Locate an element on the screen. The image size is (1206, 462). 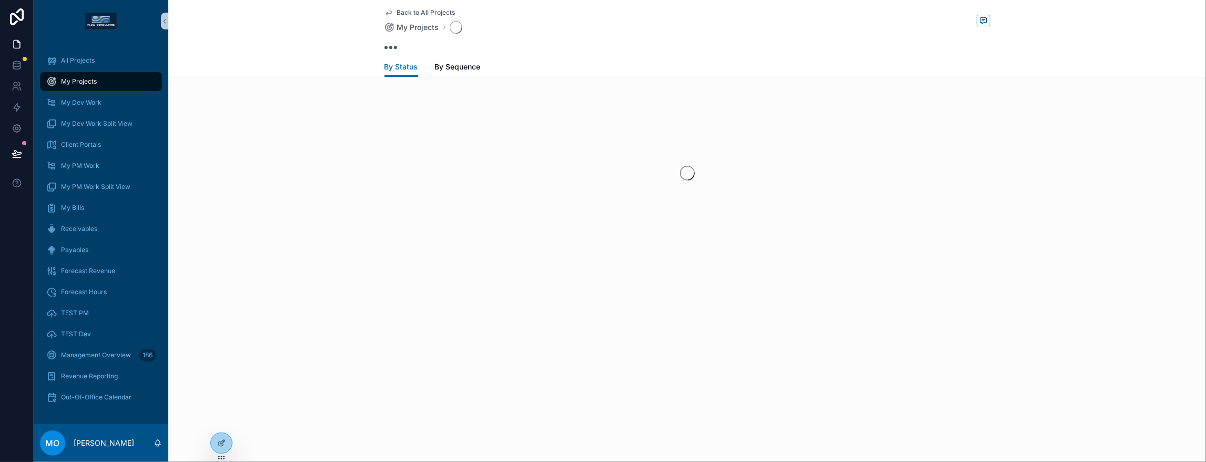
a: Out-Of-Office Calendar is located at coordinates (101, 397).